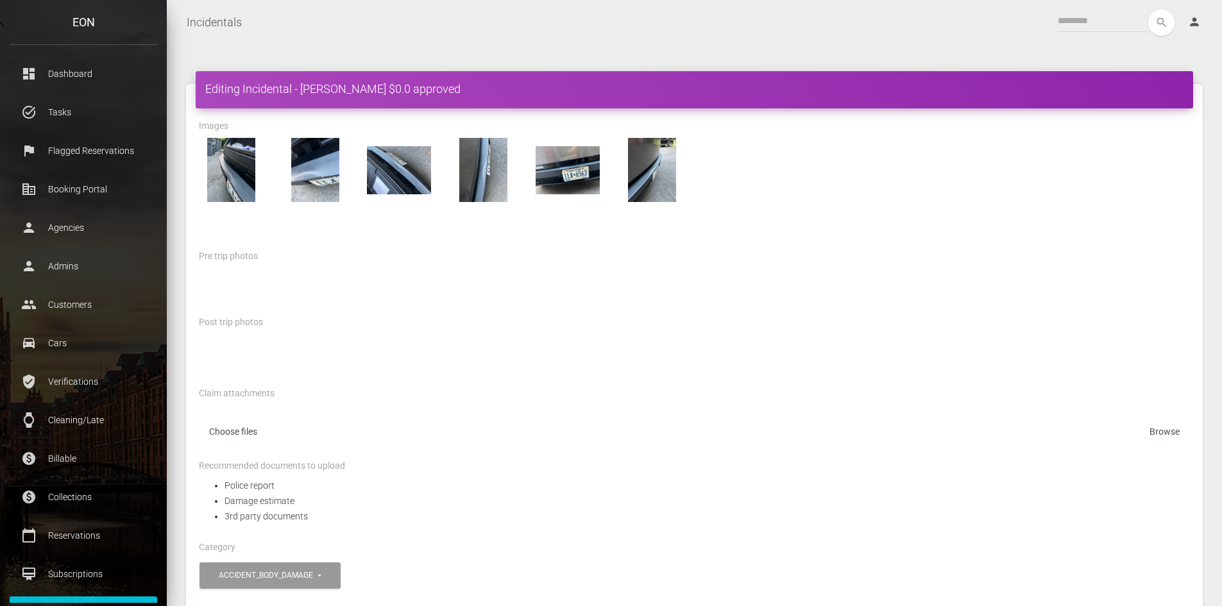 Image resolution: width=1222 pixels, height=606 pixels. I want to click on label: Claim attachments, so click(237, 394).